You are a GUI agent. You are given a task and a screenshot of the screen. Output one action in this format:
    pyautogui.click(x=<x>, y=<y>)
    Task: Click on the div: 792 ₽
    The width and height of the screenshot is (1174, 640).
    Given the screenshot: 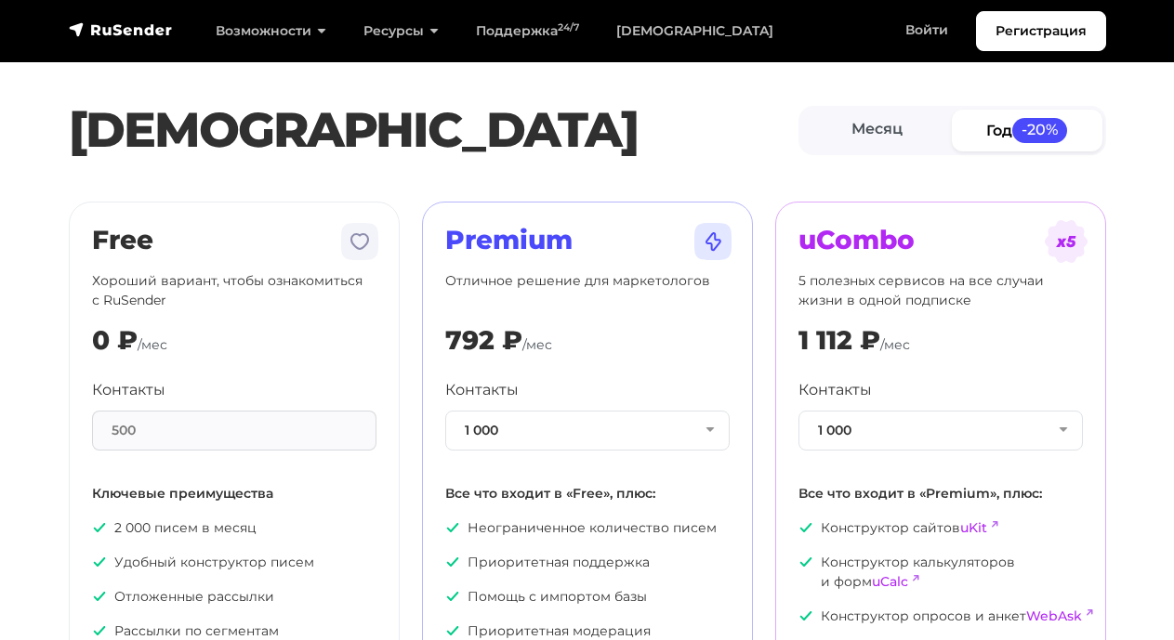 What is the action you would take?
    pyautogui.click(x=483, y=341)
    